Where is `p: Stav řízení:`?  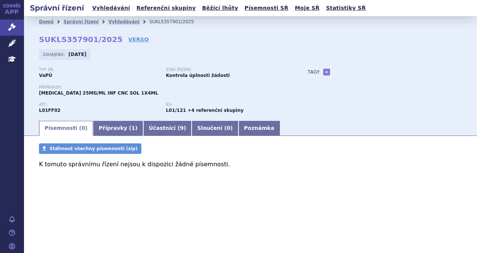 p: Stav řízení: is located at coordinates (225, 70).